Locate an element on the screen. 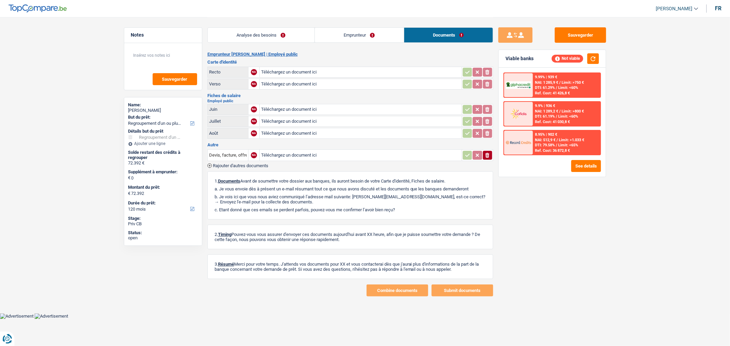 This screenshot has width=730, height=346. p: a. Je vous envoie dès à présent un e-mail résumant tout ce que nous avons discuté et les doc... is located at coordinates (350, 189).